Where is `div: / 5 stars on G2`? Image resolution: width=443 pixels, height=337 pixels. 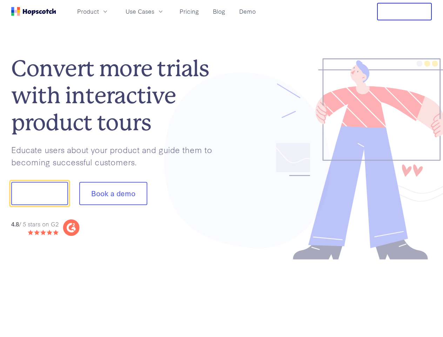 div: / 5 stars on G2 is located at coordinates (35, 224).